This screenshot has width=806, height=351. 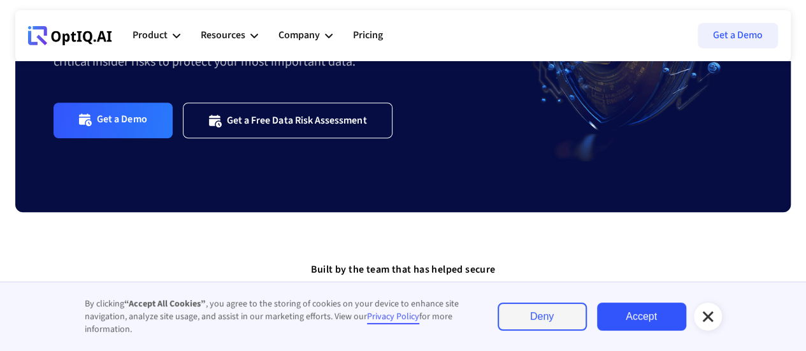 I want to click on strong: “Accept All Cookies”, so click(x=165, y=304).